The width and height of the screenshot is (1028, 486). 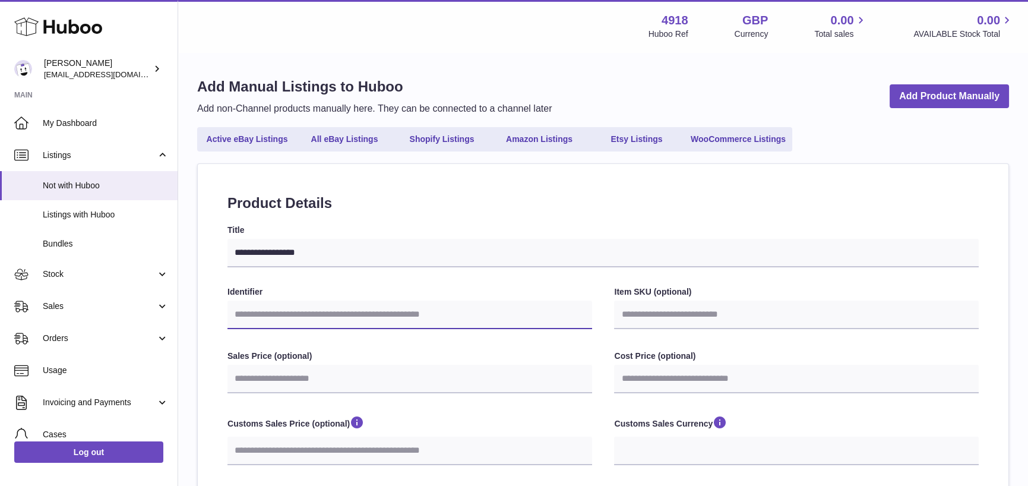 What do you see at coordinates (374, 87) in the screenshot?
I see `h1: Add Manual Listings to Huboo` at bounding box center [374, 87].